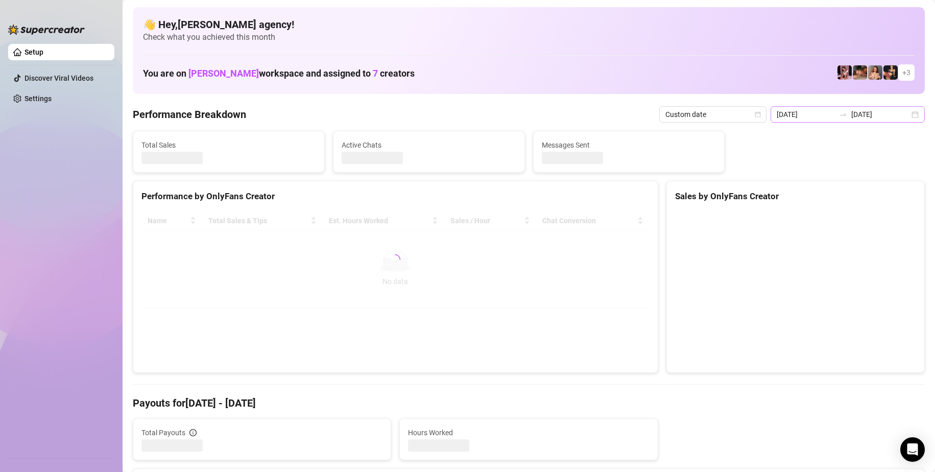  What do you see at coordinates (806, 114) in the screenshot?
I see `input: Start date` at bounding box center [806, 114].